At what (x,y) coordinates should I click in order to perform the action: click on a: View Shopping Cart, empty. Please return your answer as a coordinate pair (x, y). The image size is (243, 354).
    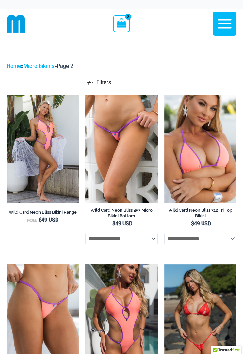
    Looking at the image, I should click on (121, 23).